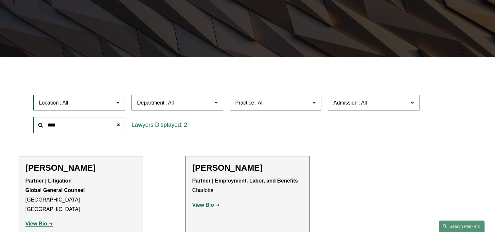  What do you see at coordinates (245, 180) in the screenshot?
I see `strong: Partner | Employment, Labor, and Benefits` at bounding box center [245, 180].